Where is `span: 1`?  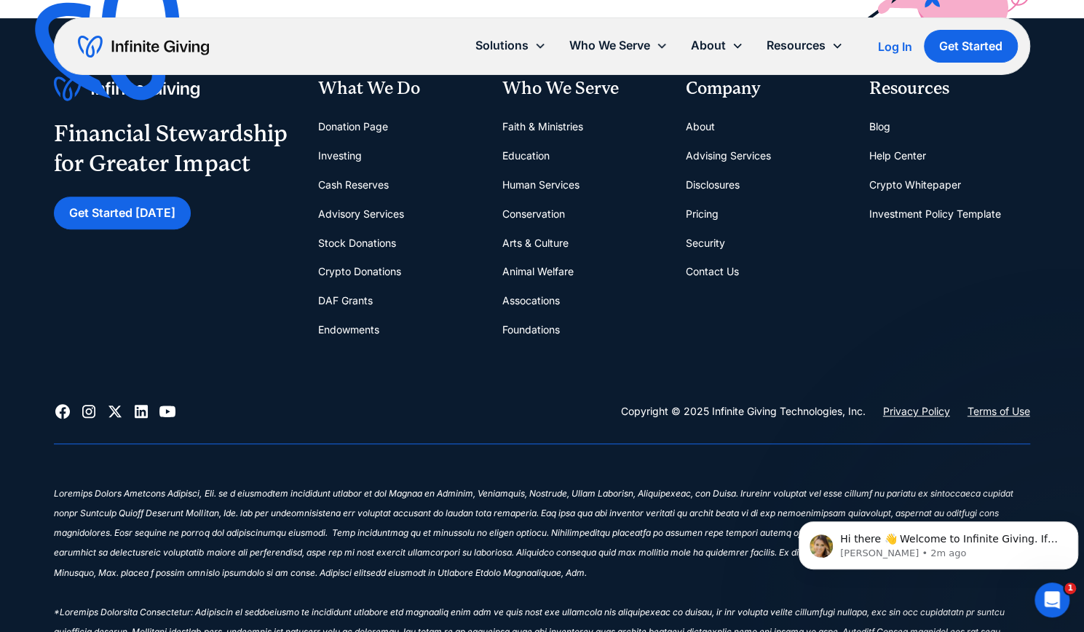
span: 1 is located at coordinates (1070, 588).